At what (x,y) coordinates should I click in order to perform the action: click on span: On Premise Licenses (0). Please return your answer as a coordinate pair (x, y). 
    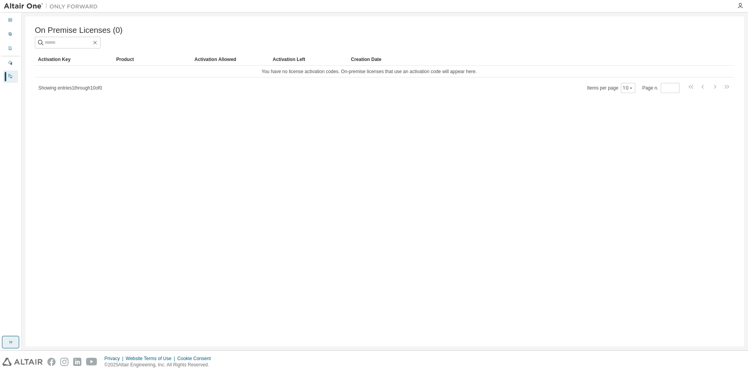
    Looking at the image, I should click on (79, 30).